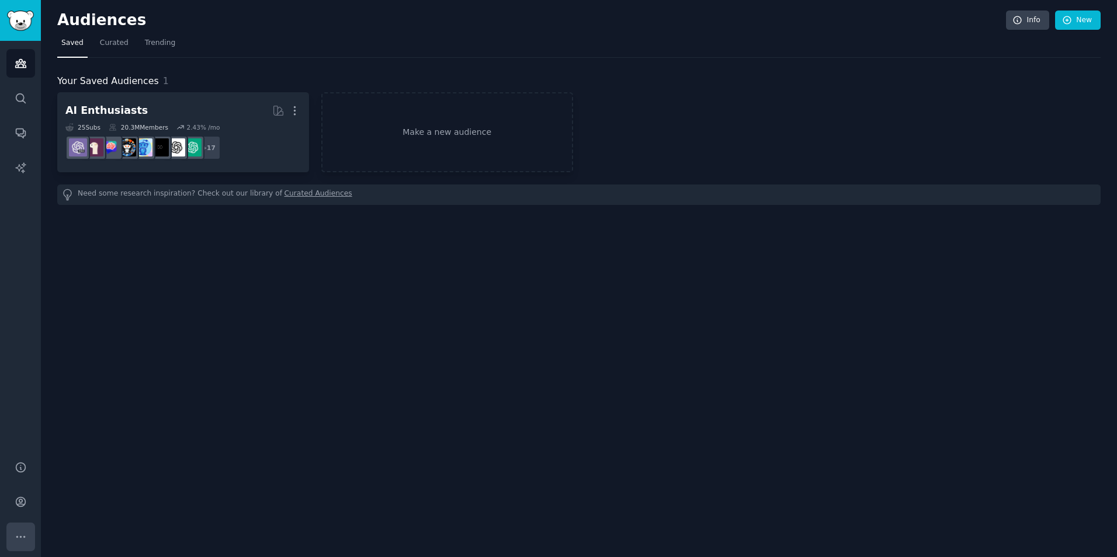 This screenshot has width=1117, height=557. What do you see at coordinates (114, 46) in the screenshot?
I see `a: Curated` at bounding box center [114, 46].